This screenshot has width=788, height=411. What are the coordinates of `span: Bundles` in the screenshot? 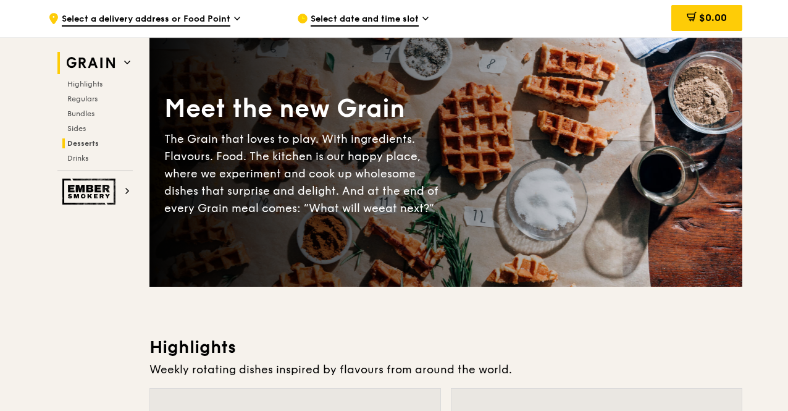 It's located at (81, 114).